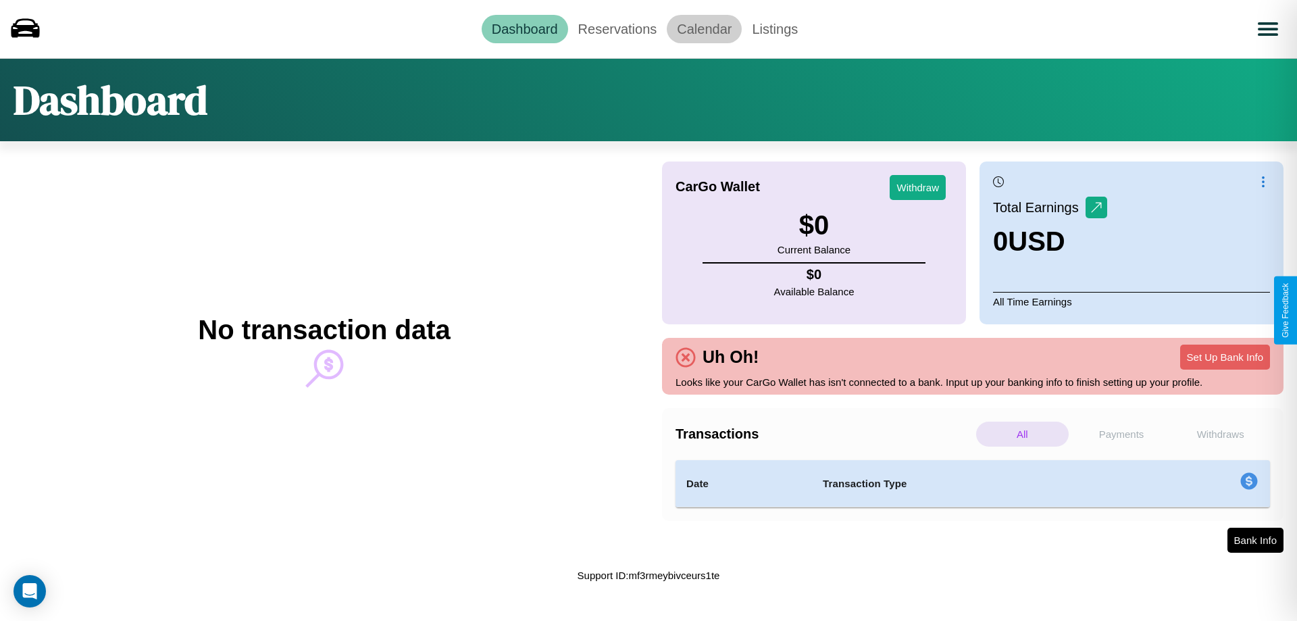 The height and width of the screenshot is (621, 1297). I want to click on p: Total Earnings, so click(1039, 207).